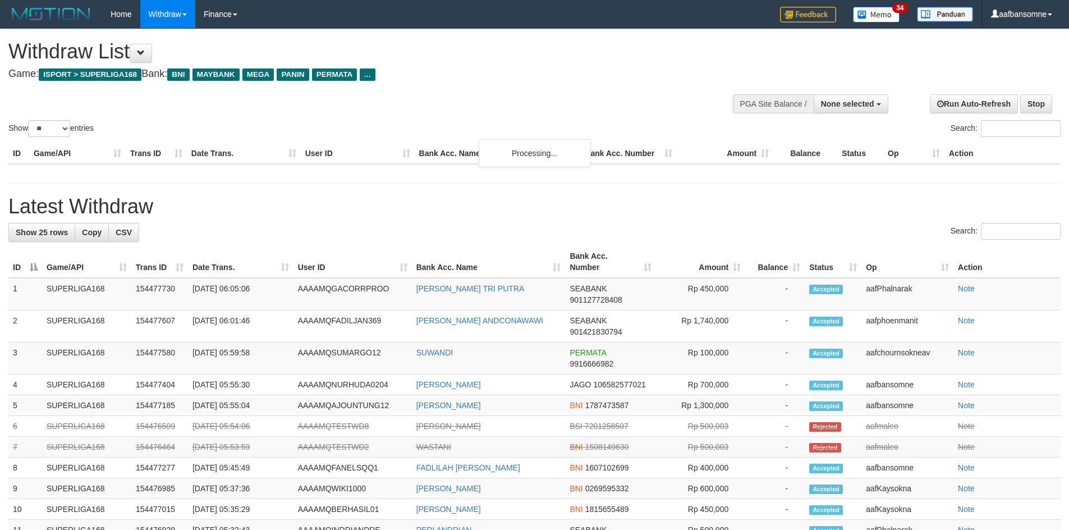 The image size is (1069, 530). What do you see at coordinates (353, 326) in the screenshot?
I see `td: AAAAMQFADILJAN369` at bounding box center [353, 326].